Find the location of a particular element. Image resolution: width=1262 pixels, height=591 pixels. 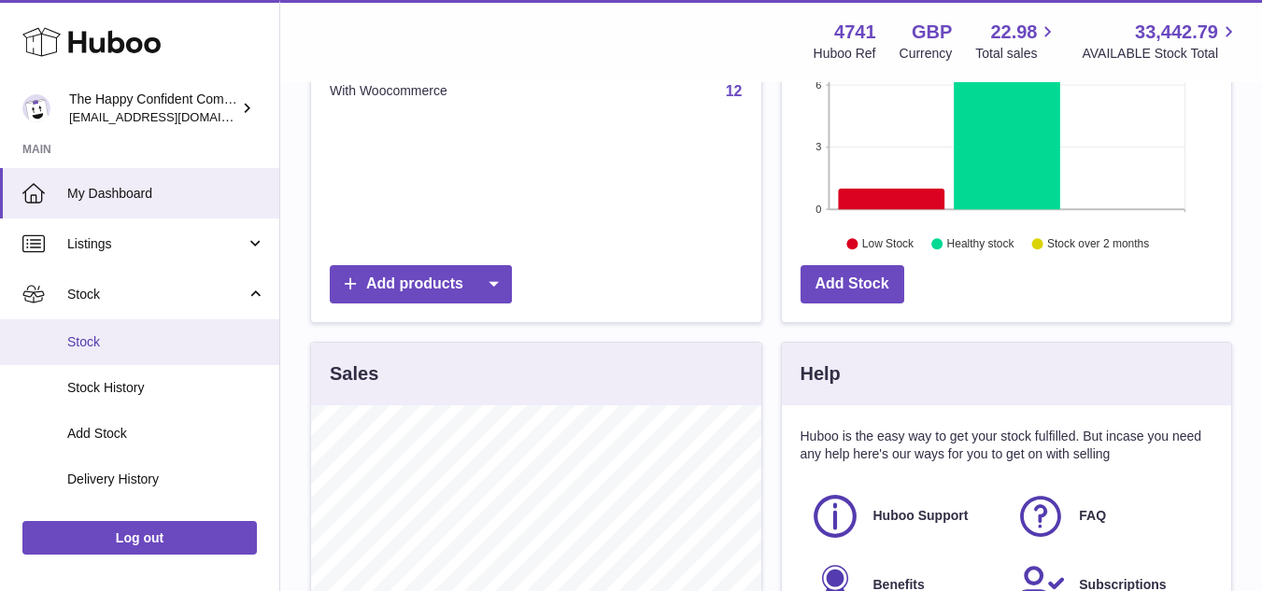

a: 12 is located at coordinates (734, 91).